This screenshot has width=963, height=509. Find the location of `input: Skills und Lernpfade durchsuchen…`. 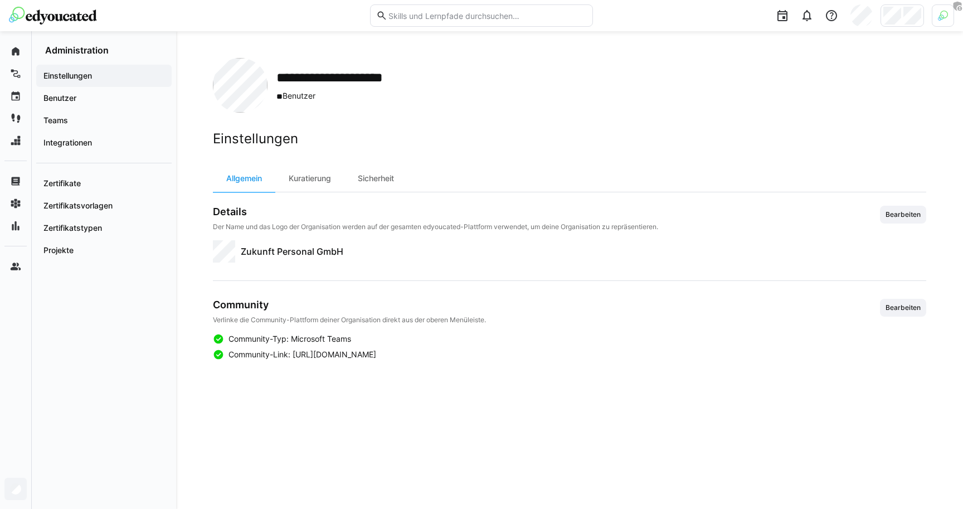

input: Skills und Lernpfade durchsuchen… is located at coordinates (487, 16).